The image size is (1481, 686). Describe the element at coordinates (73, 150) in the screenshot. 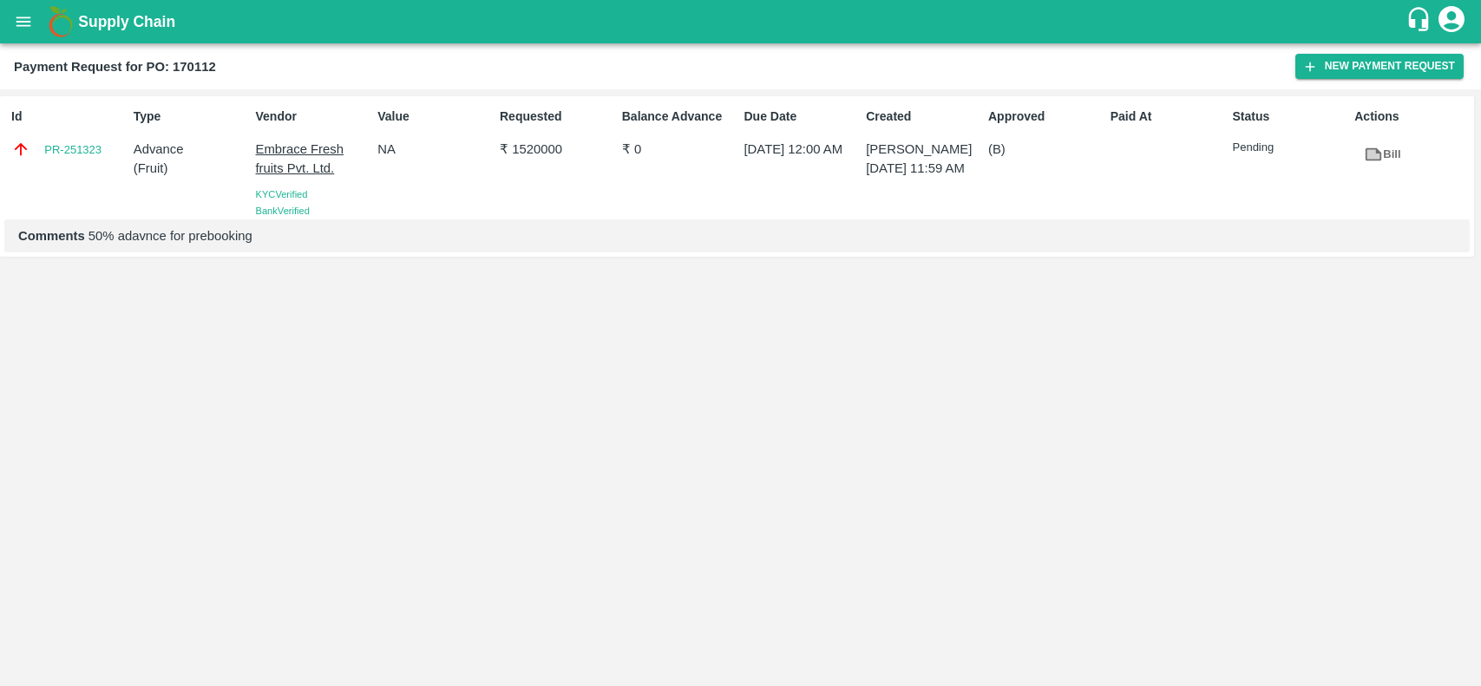

I see `a: PR-251323` at that location.